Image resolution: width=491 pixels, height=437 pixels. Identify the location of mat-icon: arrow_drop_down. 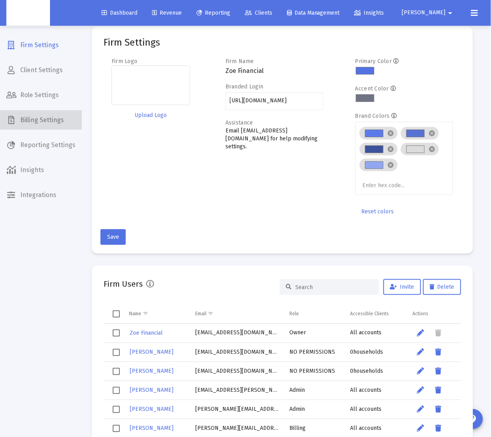
(451, 13).